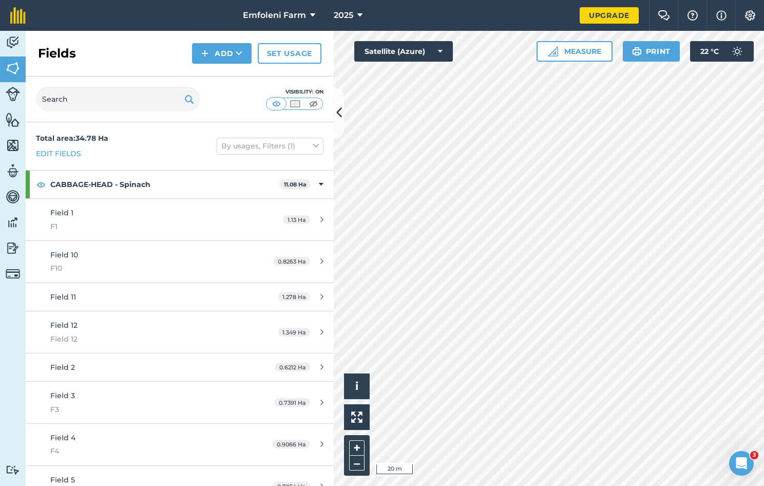 The width and height of the screenshot is (764, 486). Describe the element at coordinates (292, 261) in the screenshot. I see `span: 0.8263 Ha` at that location.